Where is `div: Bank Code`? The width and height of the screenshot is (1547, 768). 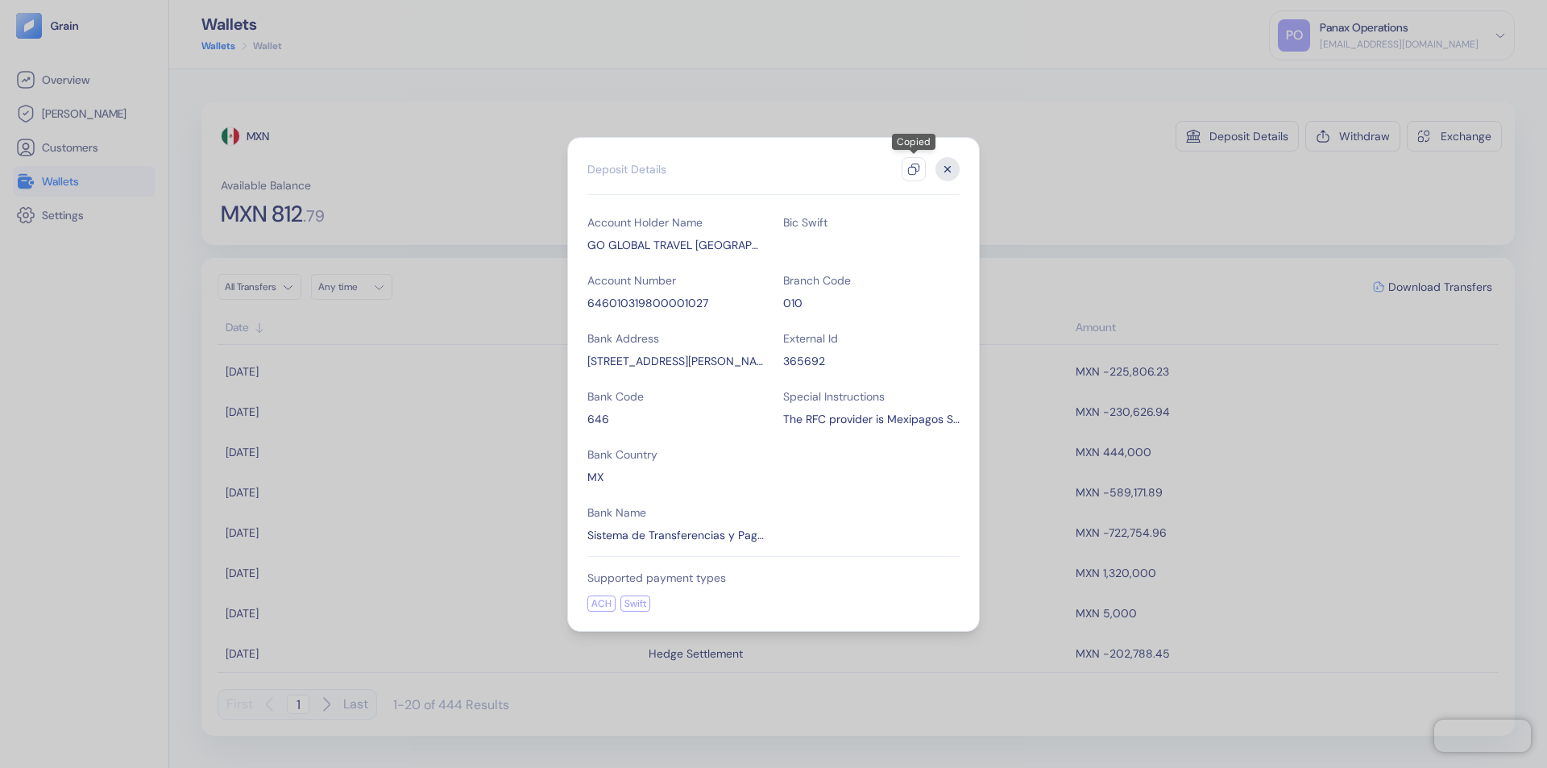 div: Bank Code is located at coordinates (675, 397).